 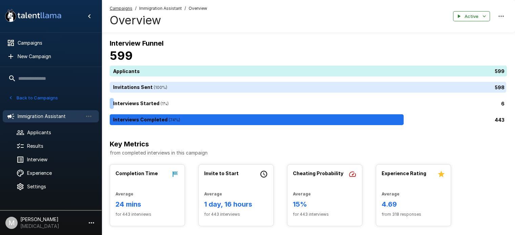 I want to click on p: 598, so click(x=499, y=87).